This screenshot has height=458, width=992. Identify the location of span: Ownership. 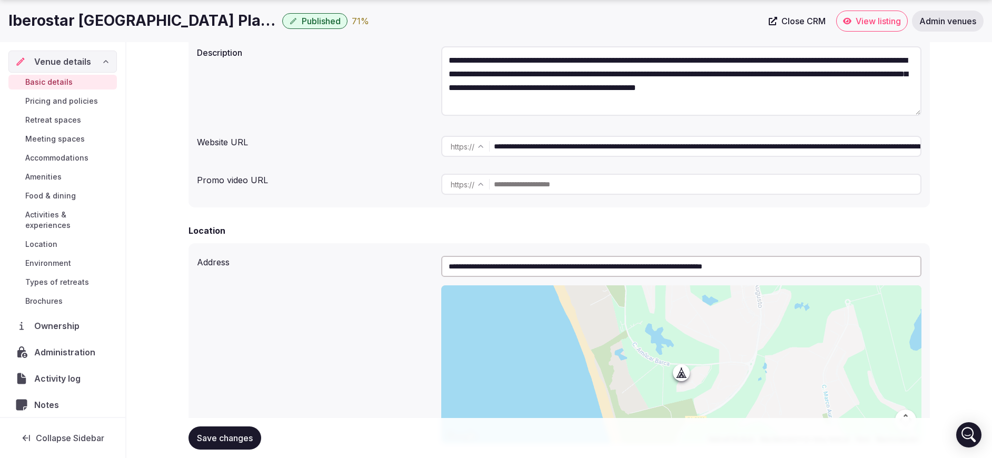
(59, 326).